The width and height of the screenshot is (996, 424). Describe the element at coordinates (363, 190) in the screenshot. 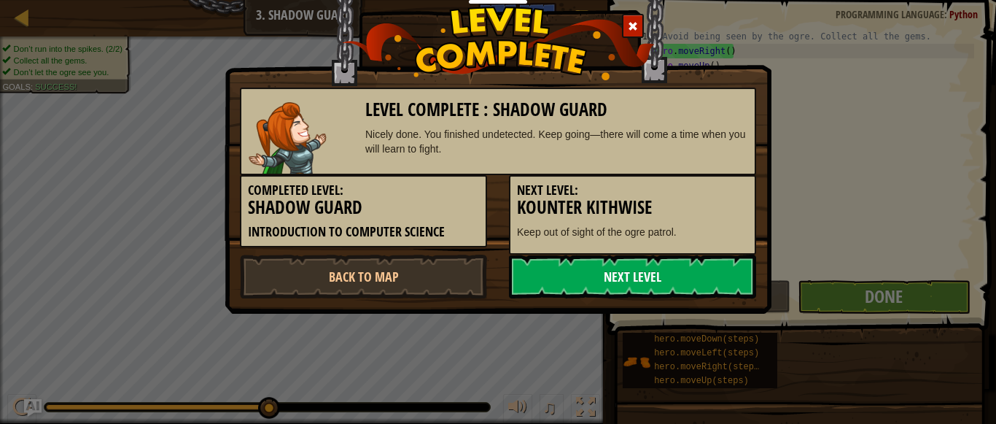

I see `h5: Completed Level:` at that location.